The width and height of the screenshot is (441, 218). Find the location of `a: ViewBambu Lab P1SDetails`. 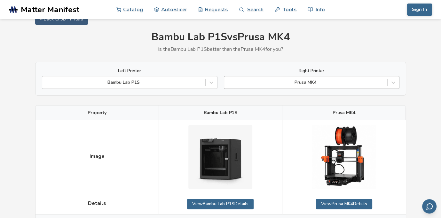

a: ViewBambu Lab P1SDetails is located at coordinates (220, 204).